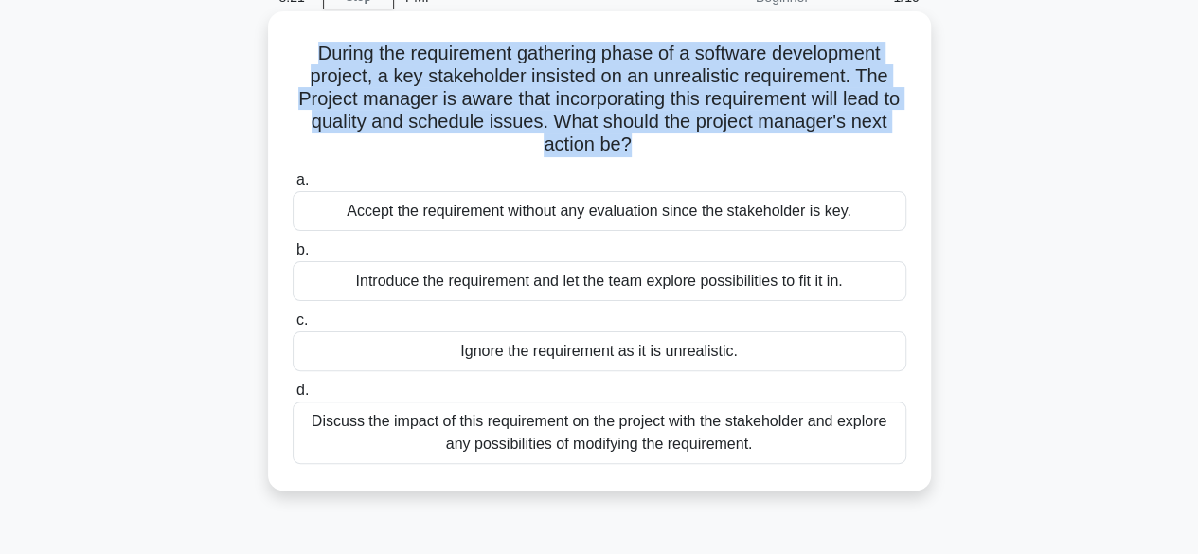  What do you see at coordinates (302, 179) in the screenshot?
I see `span: a.` at bounding box center [302, 179].